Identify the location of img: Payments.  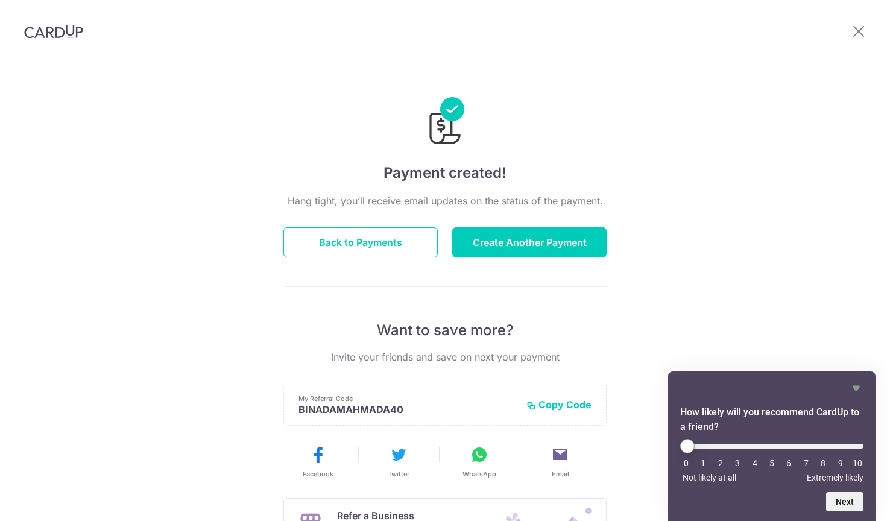
(445, 122).